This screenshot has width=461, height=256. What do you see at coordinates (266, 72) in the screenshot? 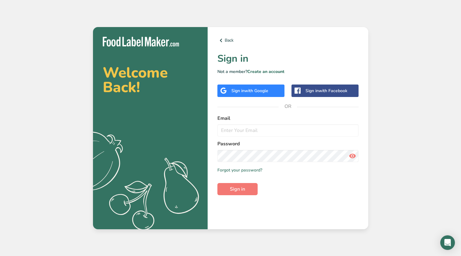
I see `a: Create an account` at bounding box center [266, 72].